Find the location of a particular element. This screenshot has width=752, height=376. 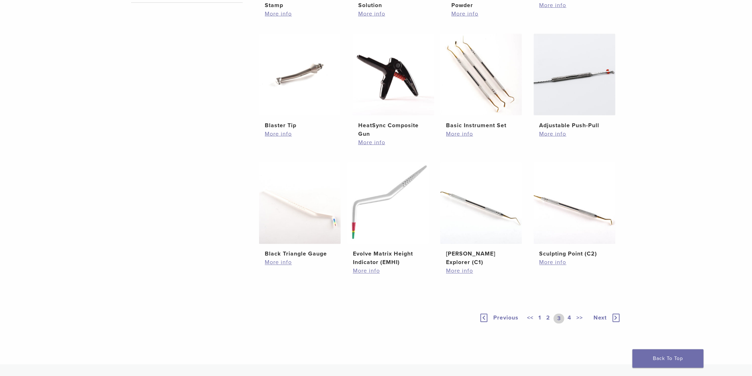

img: Blaster Tip is located at coordinates (300, 75).